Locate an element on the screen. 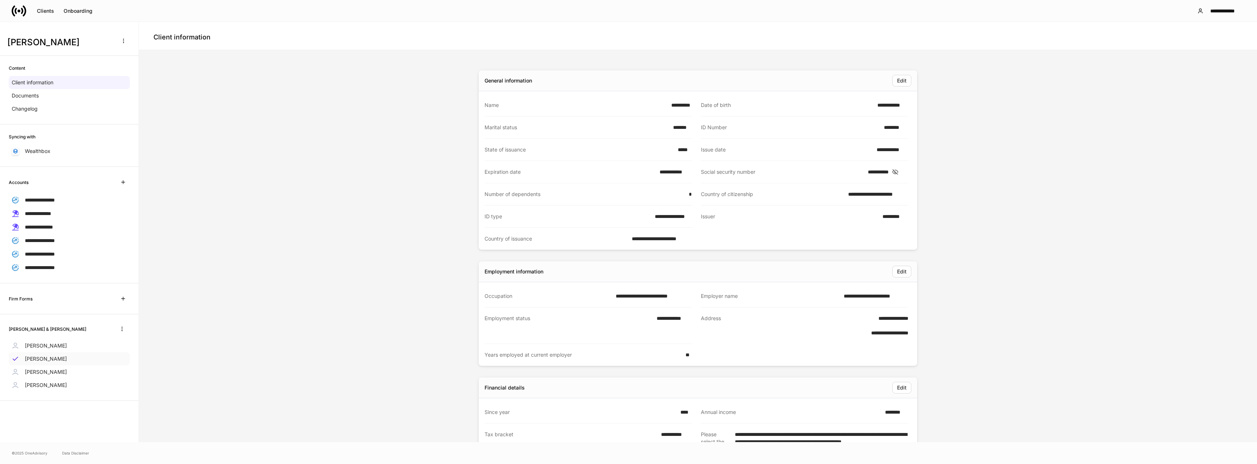  p: Changelog is located at coordinates (24, 109).